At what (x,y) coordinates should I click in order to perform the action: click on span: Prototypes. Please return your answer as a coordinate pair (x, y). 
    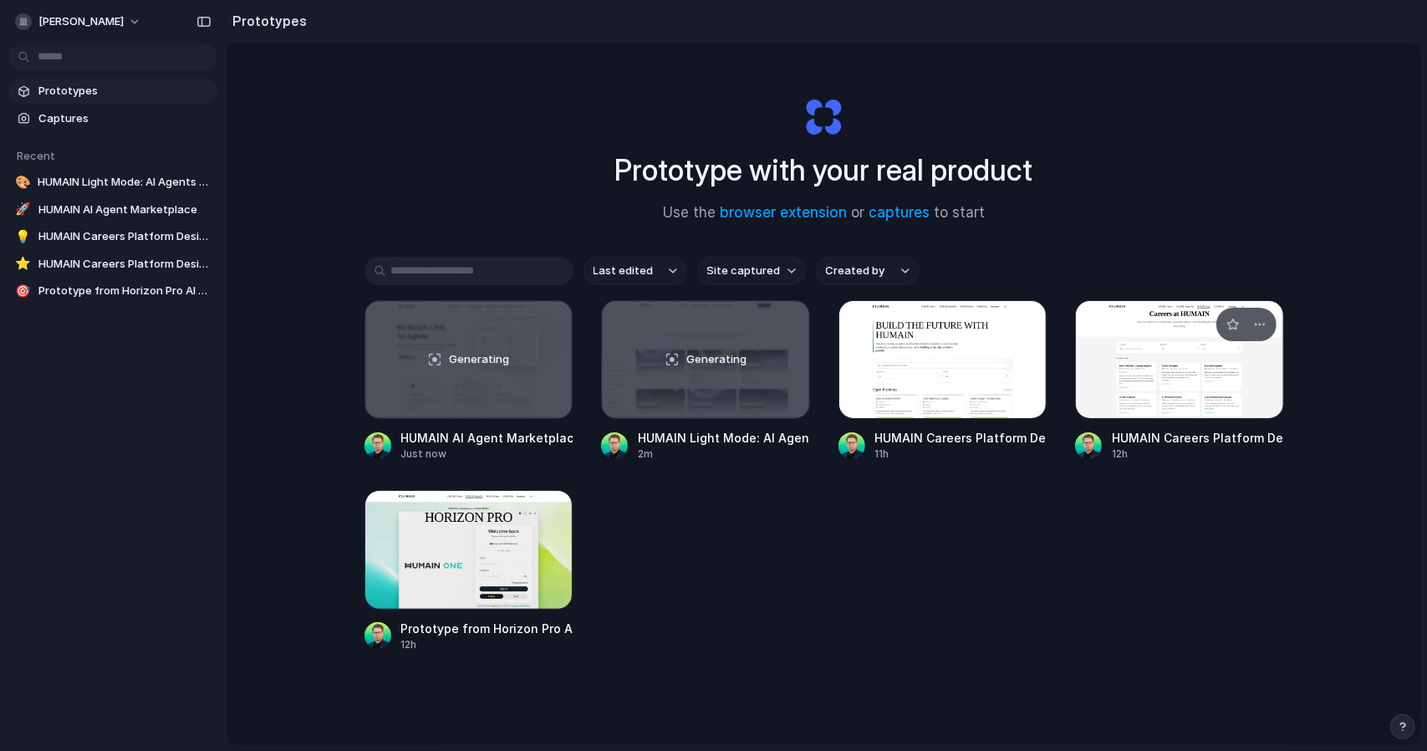
    Looking at the image, I should click on (125, 91).